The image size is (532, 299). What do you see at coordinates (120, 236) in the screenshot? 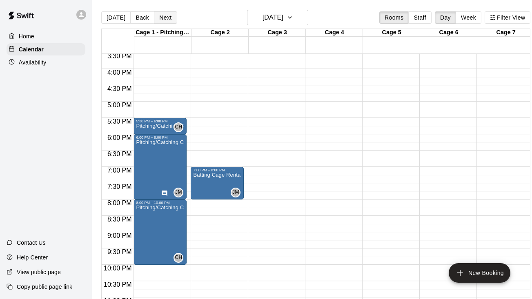
I see `span: 9:00 PM` at bounding box center [120, 236].